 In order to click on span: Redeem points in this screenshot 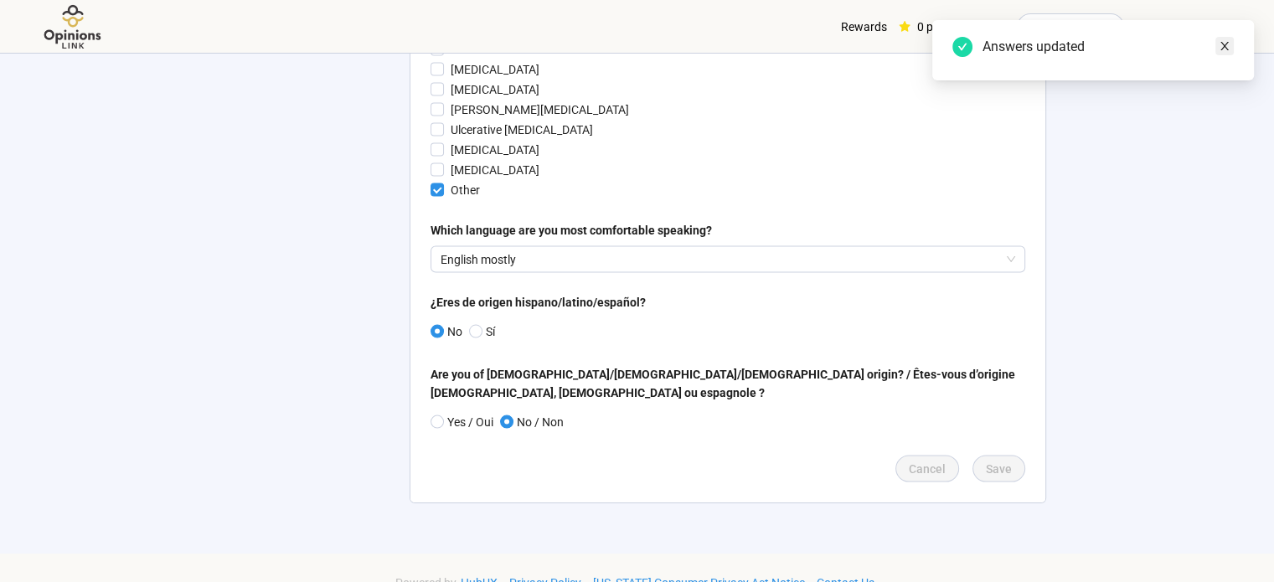, I will do `click(1070, 27)`.